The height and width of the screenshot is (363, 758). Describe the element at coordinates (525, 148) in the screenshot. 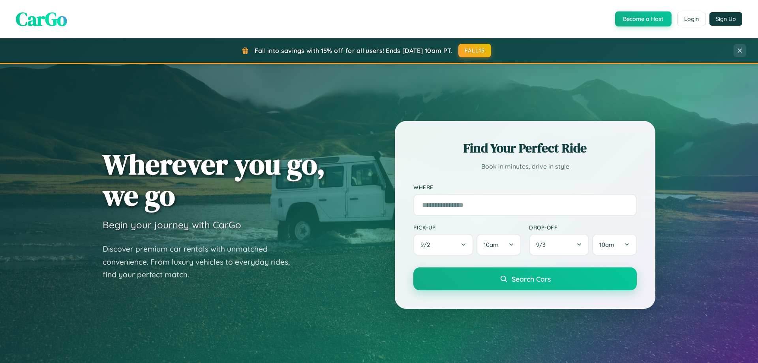

I see `h2: Find Your Perfect Ride` at that location.